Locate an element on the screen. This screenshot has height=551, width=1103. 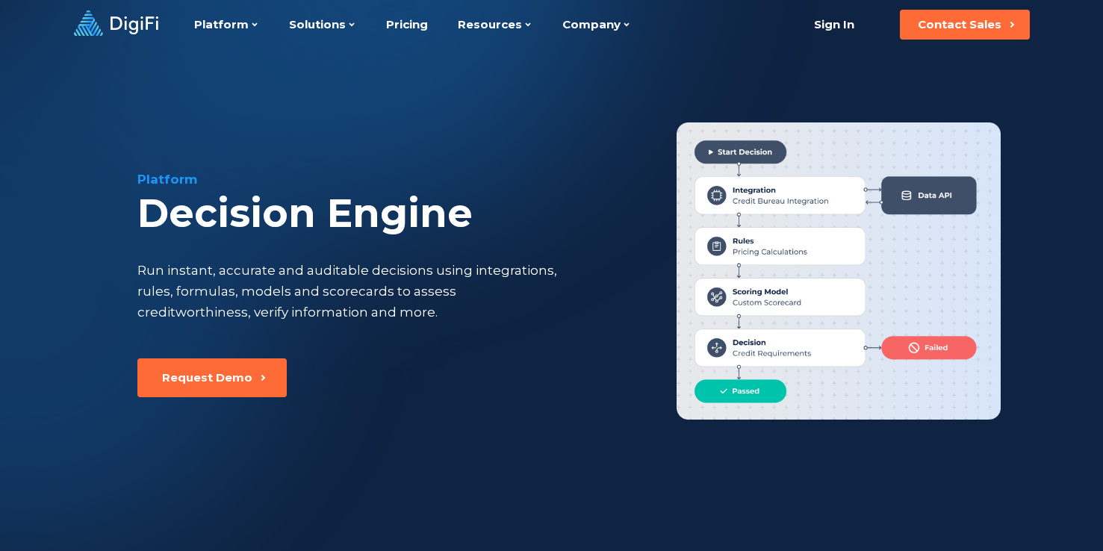
button: Request Demo is located at coordinates (212, 378).